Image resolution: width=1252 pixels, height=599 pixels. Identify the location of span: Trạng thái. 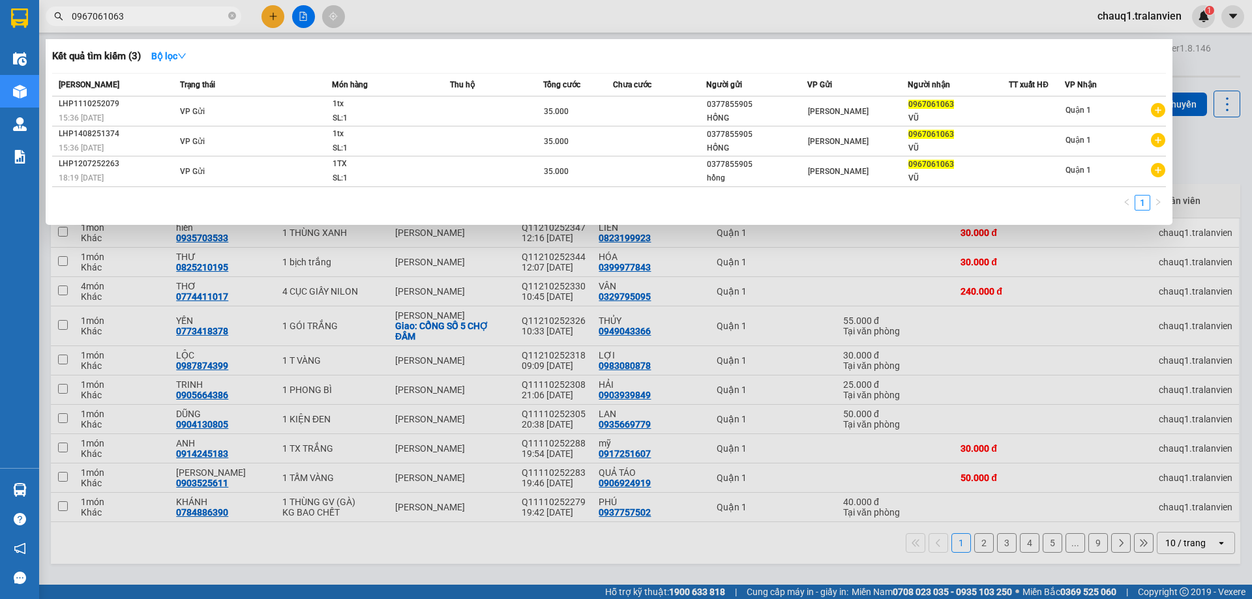
(198, 85).